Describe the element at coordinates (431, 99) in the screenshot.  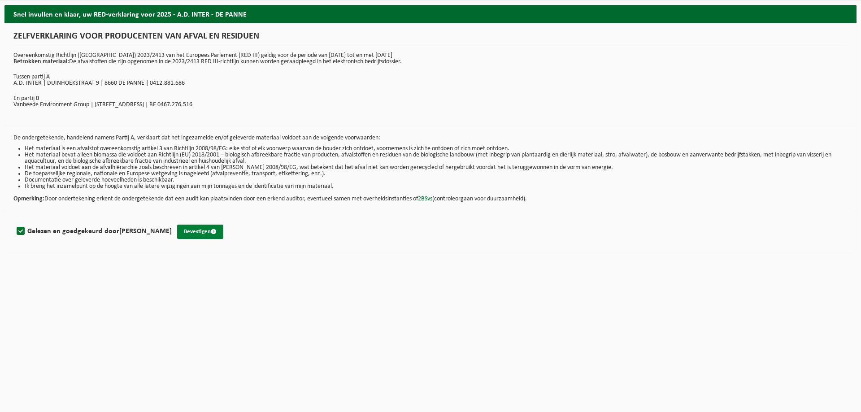
I see `p: En partij B` at that location.